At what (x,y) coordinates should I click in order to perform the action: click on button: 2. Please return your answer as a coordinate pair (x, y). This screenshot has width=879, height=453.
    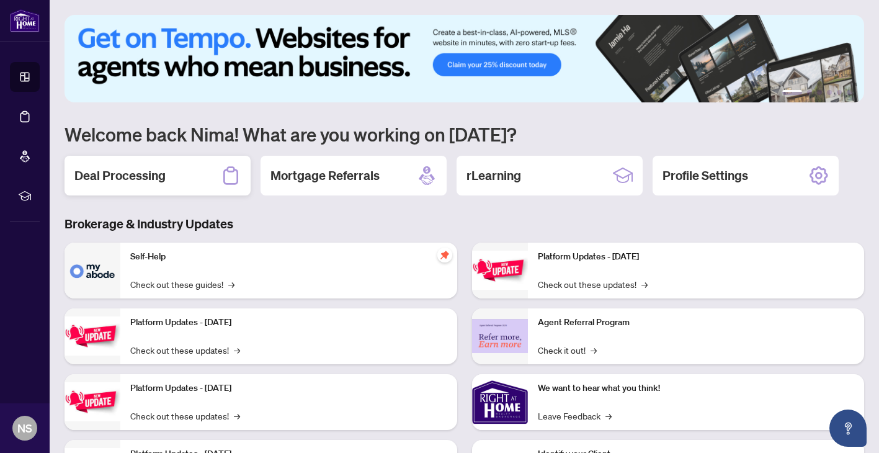
    Looking at the image, I should click on (810, 92).